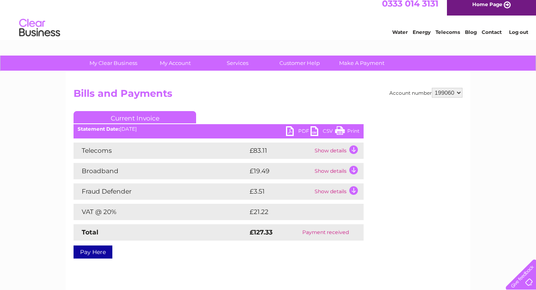  I want to click on a: Contact, so click(491, 38).